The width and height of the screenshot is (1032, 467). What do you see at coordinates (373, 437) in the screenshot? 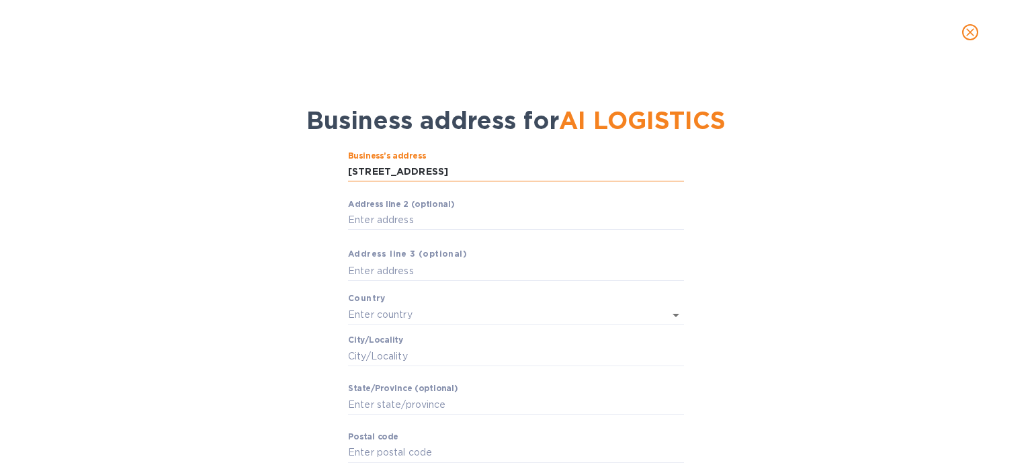
I see `label: Pоstal cоde` at bounding box center [373, 437].